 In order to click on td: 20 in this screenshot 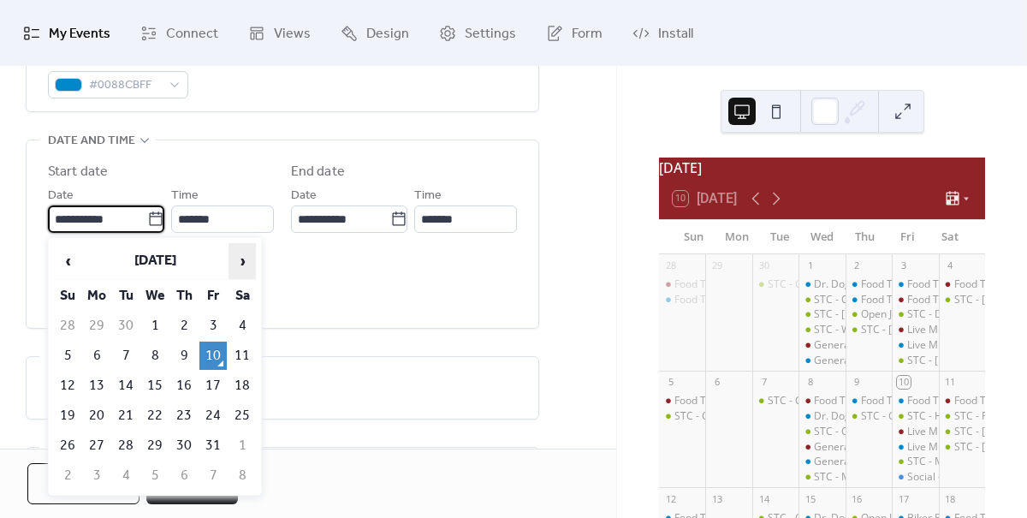, I will do `click(97, 415)`.